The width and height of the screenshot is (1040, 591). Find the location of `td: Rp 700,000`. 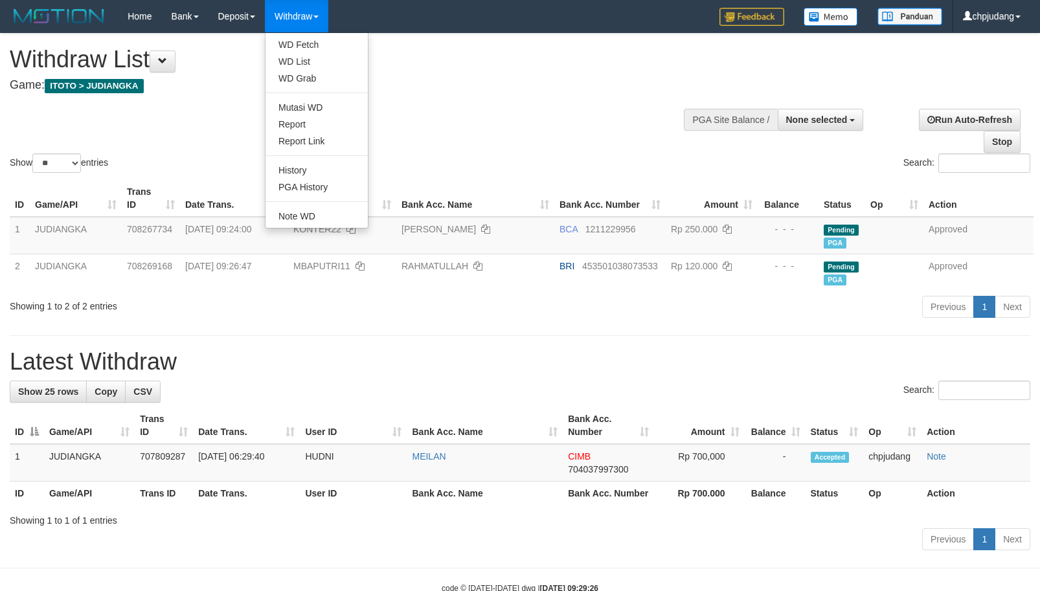

td: Rp 700,000 is located at coordinates (699, 463).